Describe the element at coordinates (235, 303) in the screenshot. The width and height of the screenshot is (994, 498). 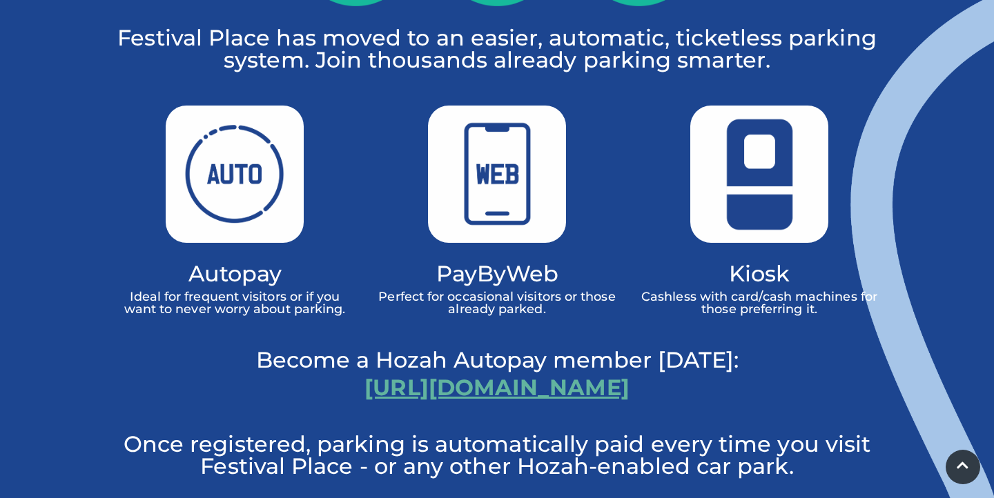
I see `p: Ideal for frequent visitors or if you want to never worry about parking.` at that location.